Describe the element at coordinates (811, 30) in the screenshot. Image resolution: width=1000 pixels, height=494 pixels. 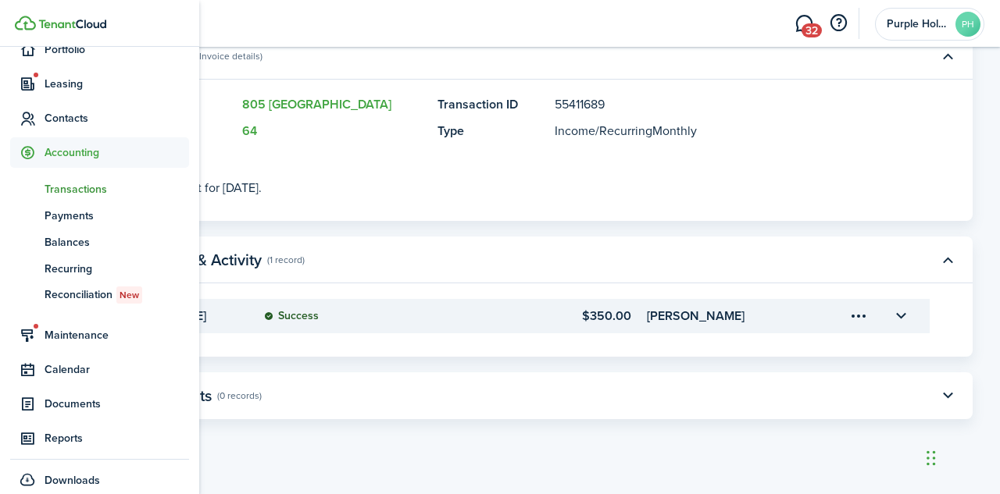
I see `span: 32` at that location.